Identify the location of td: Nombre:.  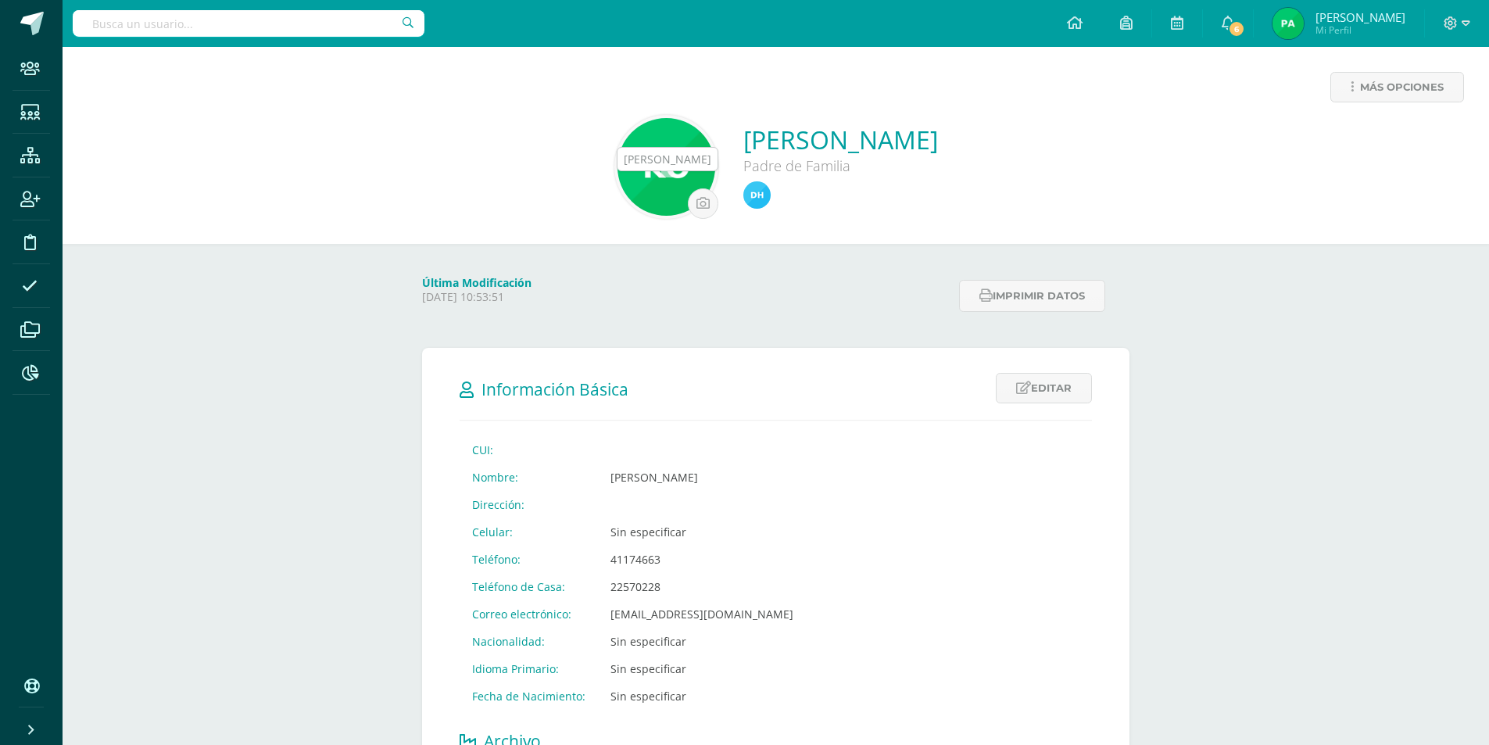
(528, 477).